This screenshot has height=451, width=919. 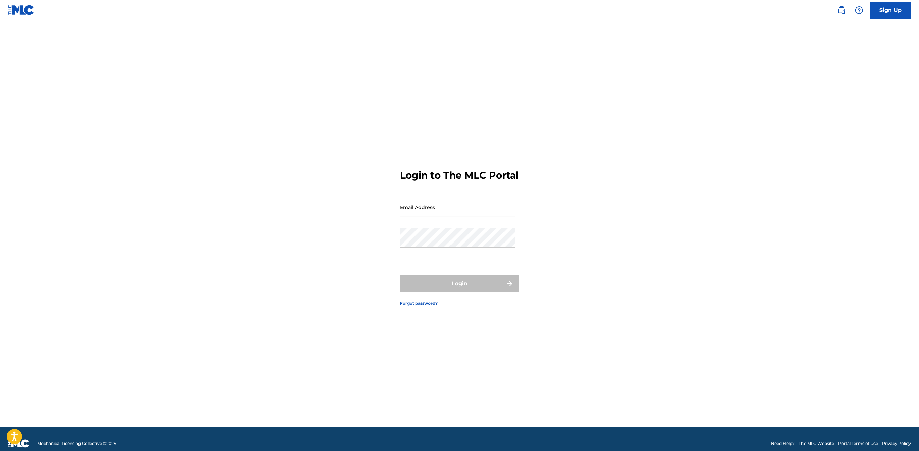 What do you see at coordinates (891, 10) in the screenshot?
I see `a: Sign Up` at bounding box center [891, 10].